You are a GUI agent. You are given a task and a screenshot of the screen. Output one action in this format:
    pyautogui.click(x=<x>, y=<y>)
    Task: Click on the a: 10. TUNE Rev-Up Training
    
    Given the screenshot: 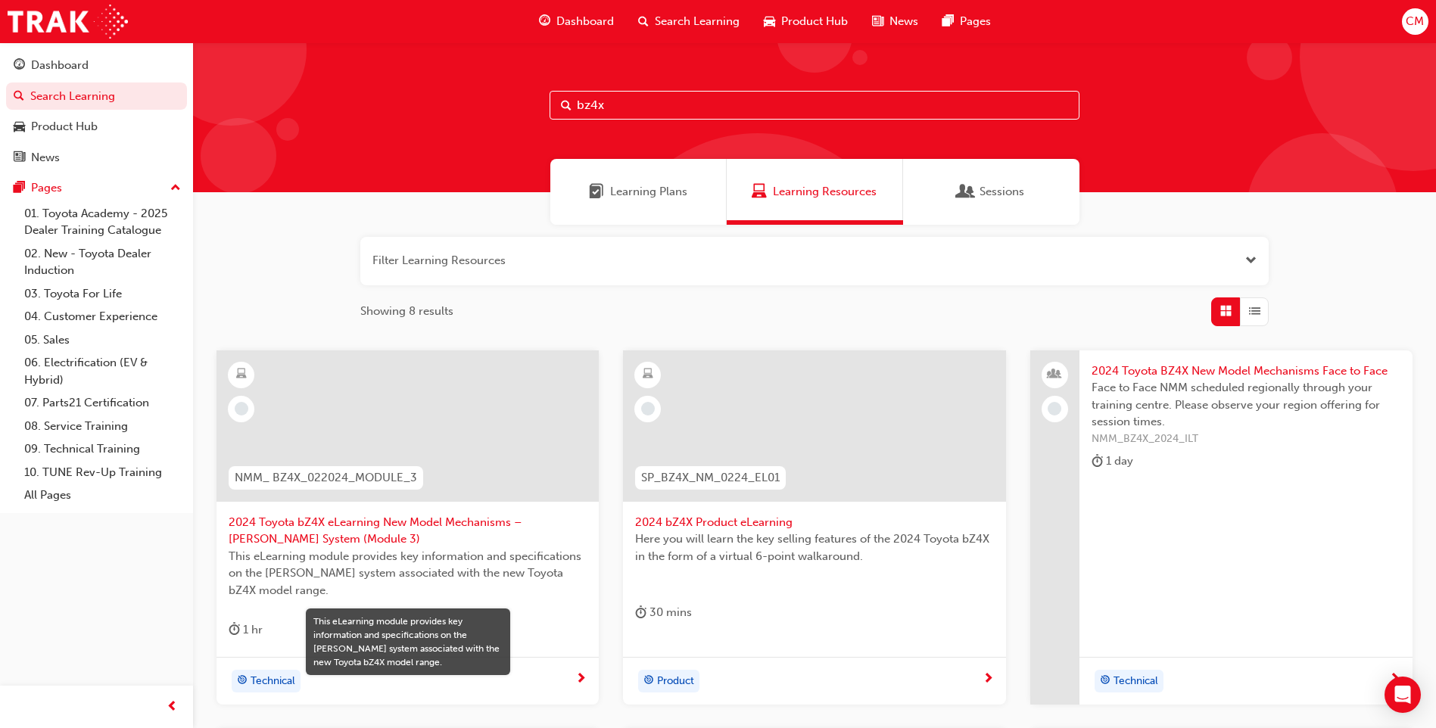 What is the action you would take?
    pyautogui.click(x=102, y=472)
    